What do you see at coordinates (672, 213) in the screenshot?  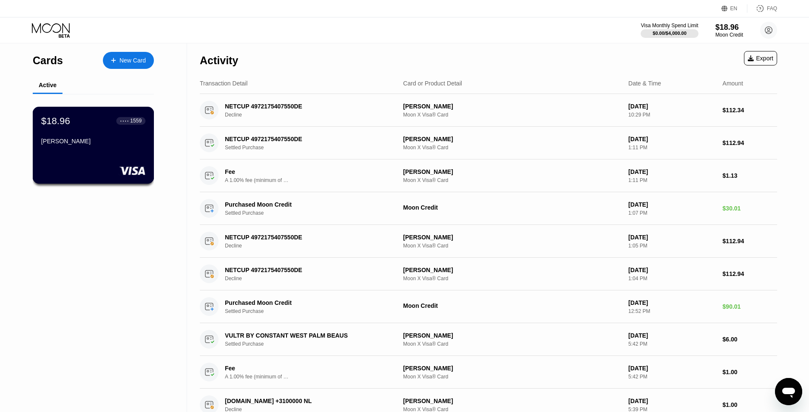 I see `div: 1:07 PM` at bounding box center [672, 213].